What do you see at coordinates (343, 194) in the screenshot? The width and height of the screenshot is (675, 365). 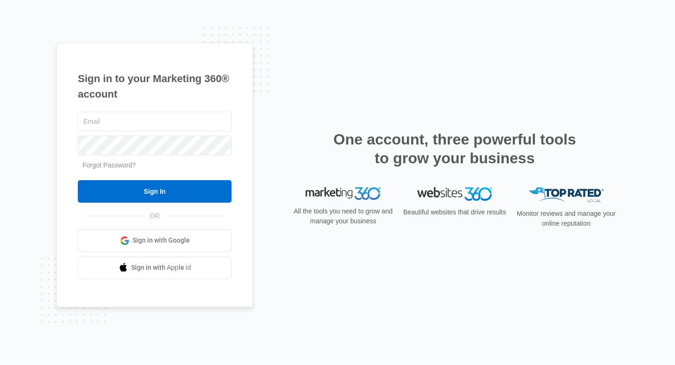 I see `img: Marketing 360` at bounding box center [343, 194].